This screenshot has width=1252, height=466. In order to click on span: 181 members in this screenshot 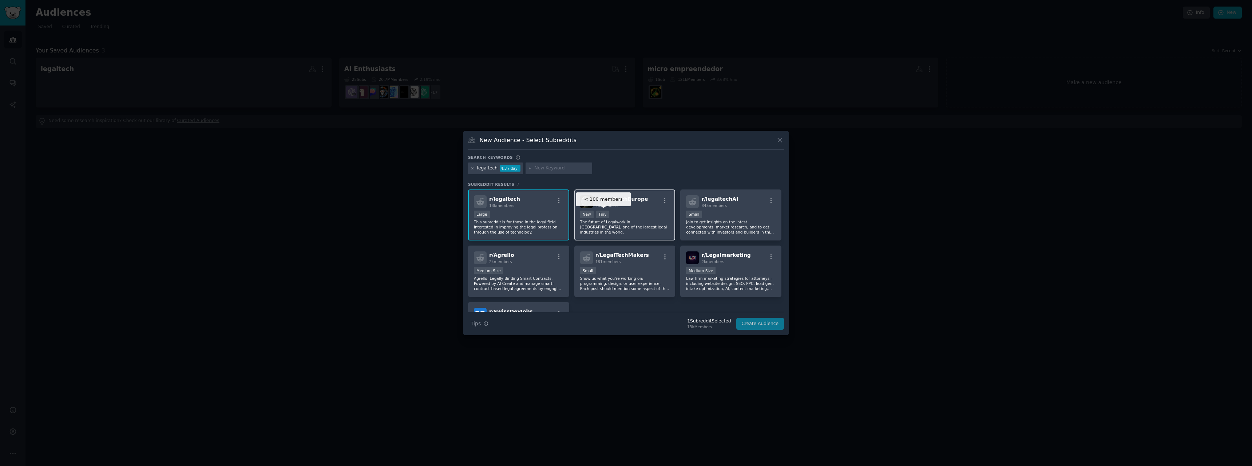, I will do `click(608, 261)`.